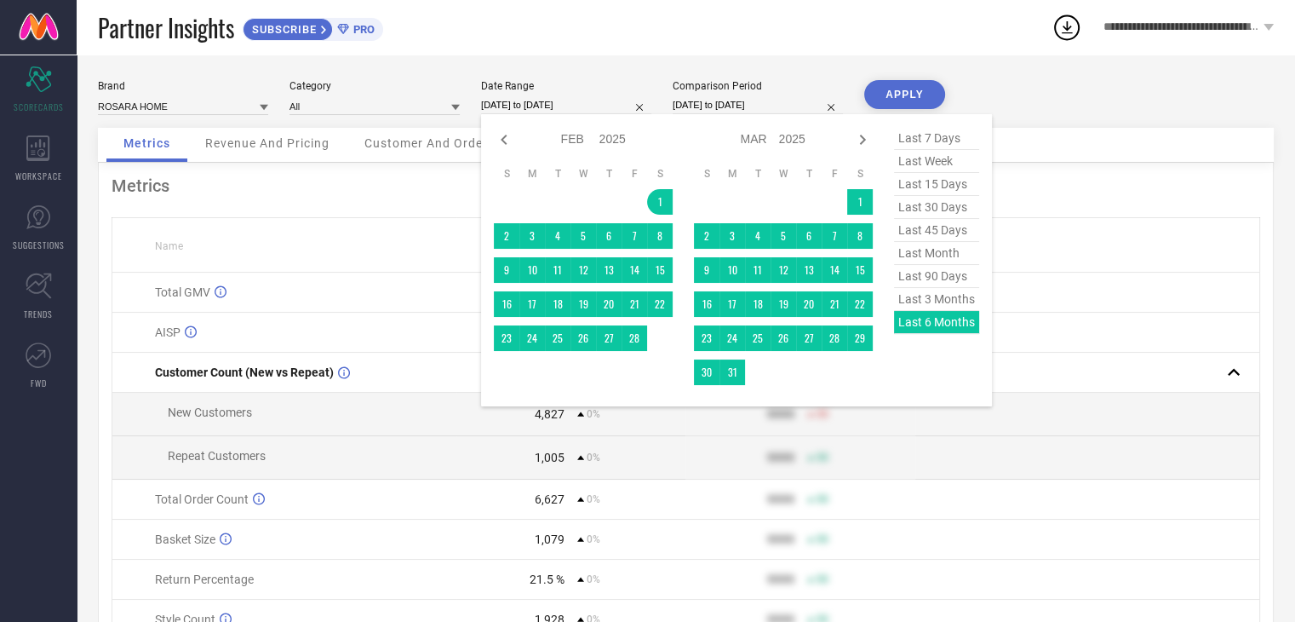 The height and width of the screenshot is (622, 1295). I want to click on td: Tue Mar 11 2025, so click(758, 270).